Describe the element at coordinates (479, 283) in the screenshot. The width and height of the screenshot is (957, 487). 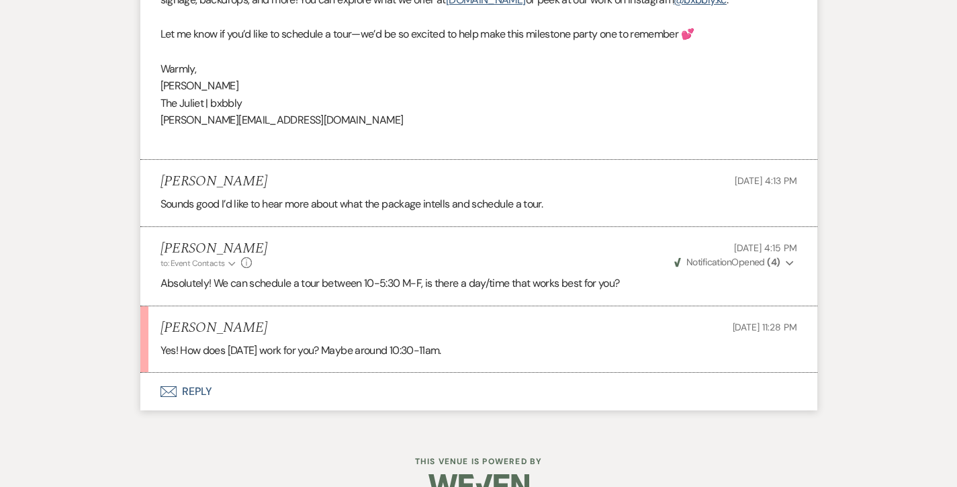
I see `p: Absolutely! We can schedule a tour between 10-5:30 M-F, is there a day/time that works best for you?` at that location.